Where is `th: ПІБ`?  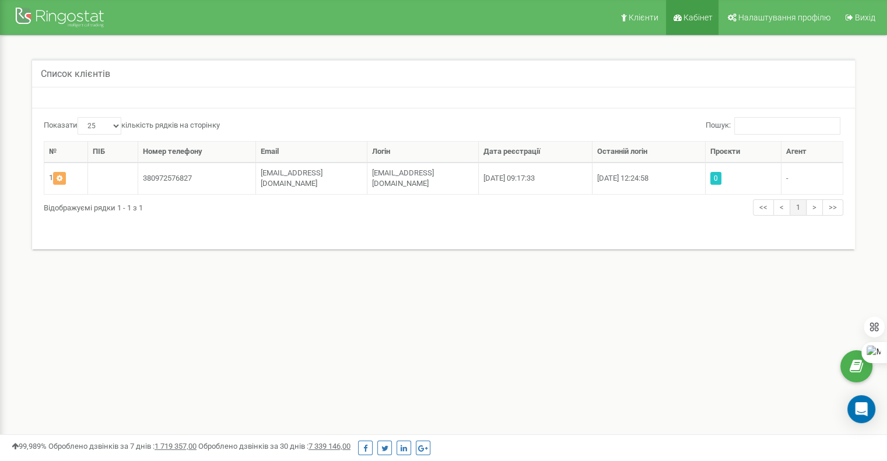 th: ПІБ is located at coordinates (113, 152).